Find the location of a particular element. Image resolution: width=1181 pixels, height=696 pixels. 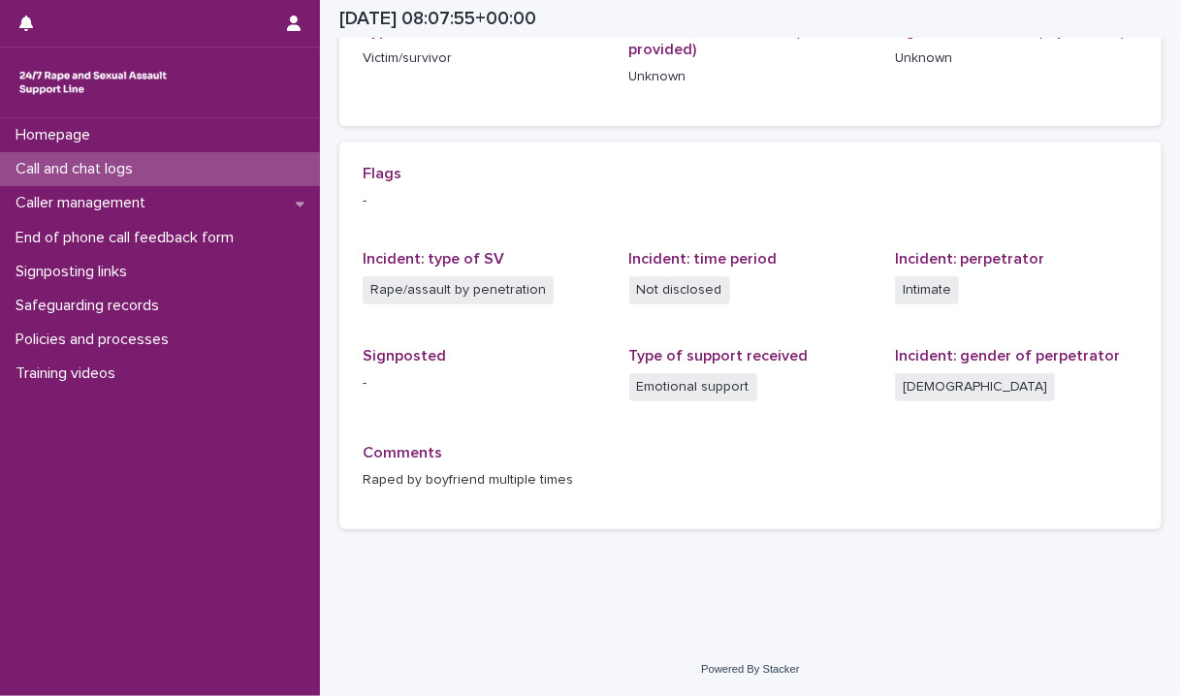

p: Victim/survivor is located at coordinates (484, 58).